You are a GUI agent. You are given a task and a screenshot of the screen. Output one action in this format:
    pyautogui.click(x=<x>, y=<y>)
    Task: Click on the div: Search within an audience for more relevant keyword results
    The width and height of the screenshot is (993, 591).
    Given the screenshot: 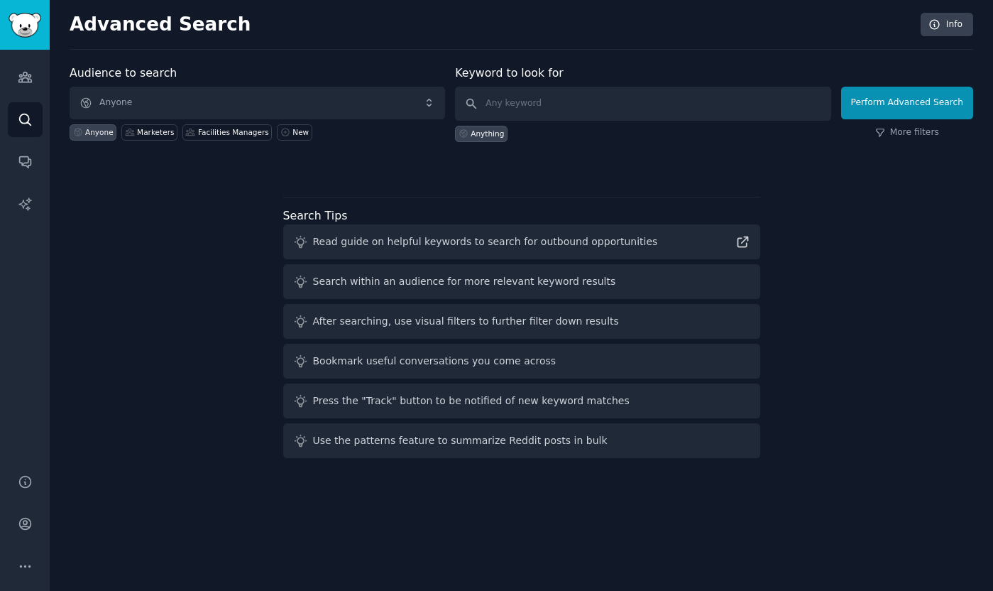 What is the action you would take?
    pyautogui.click(x=464, y=281)
    